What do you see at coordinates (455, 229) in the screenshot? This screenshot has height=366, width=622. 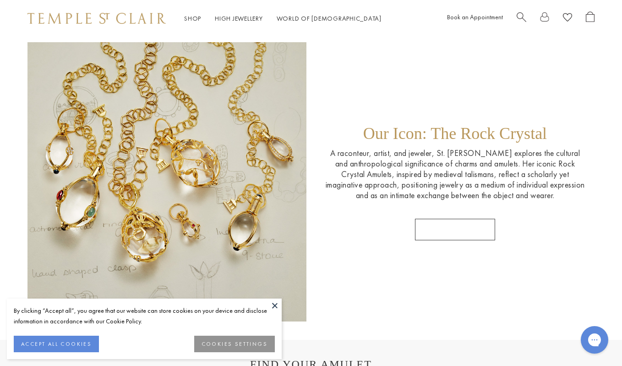 I see `a: SHOP AMULETS` at bounding box center [455, 229].